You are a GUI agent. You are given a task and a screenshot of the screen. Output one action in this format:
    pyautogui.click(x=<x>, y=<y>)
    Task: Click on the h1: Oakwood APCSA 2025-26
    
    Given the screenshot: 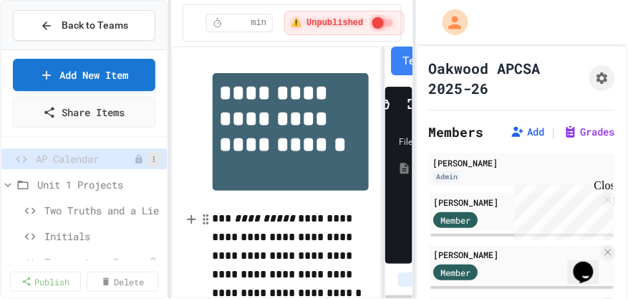 What is the action you would take?
    pyautogui.click(x=506, y=78)
    